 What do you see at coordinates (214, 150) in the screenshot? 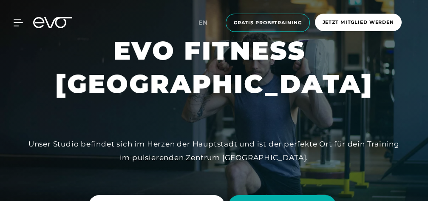
I see `div: Unser Studio befindet sich im Herzen der Hauptstadt und ist der perfekte Ort für dein Training im...` at bounding box center [214, 150].